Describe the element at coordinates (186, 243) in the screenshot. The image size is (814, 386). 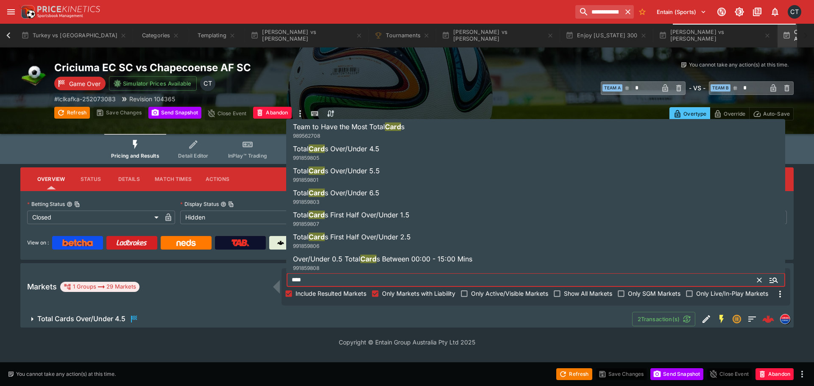
I see `img: Neds` at that location.